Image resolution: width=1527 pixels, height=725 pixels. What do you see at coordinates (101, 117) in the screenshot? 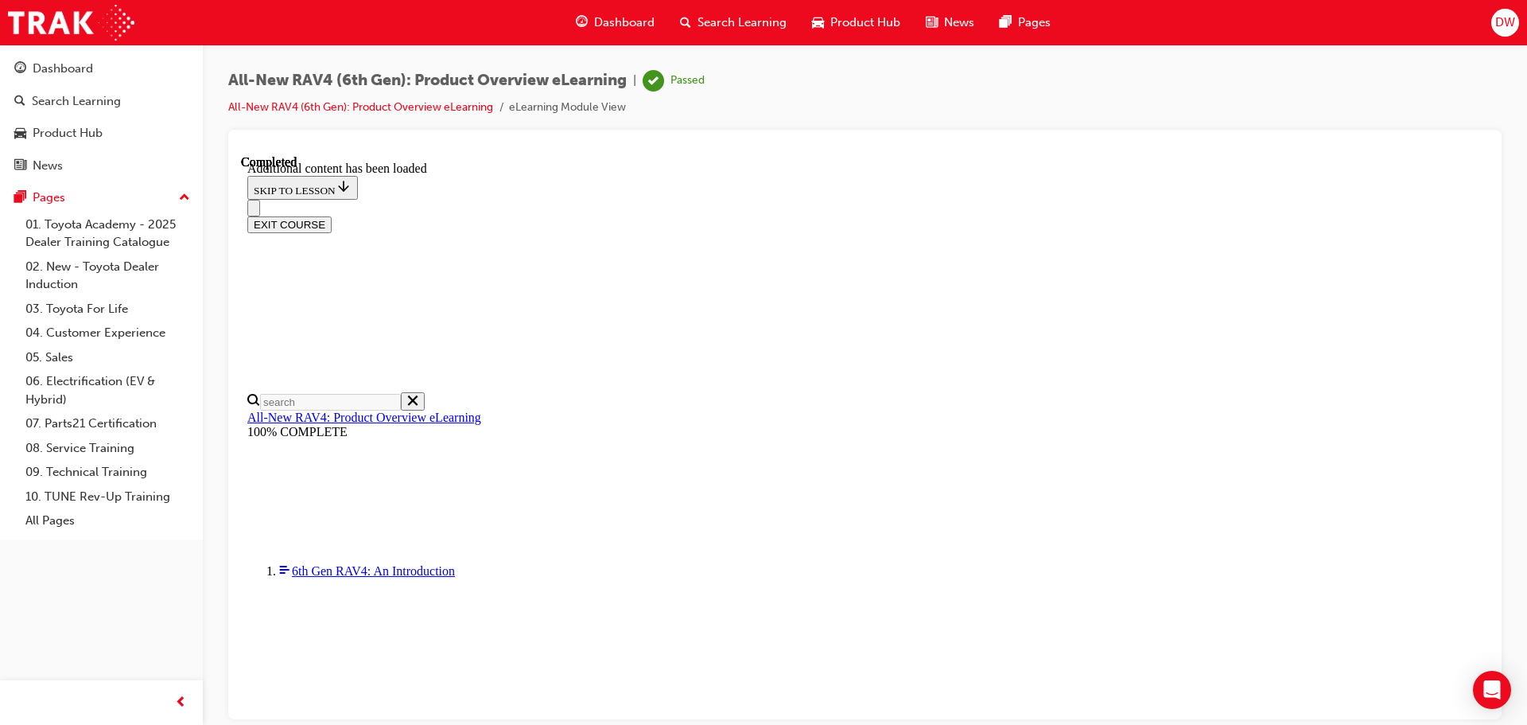
I see `button: DashboardSearch LearningProduct HubNews` at bounding box center [101, 117].